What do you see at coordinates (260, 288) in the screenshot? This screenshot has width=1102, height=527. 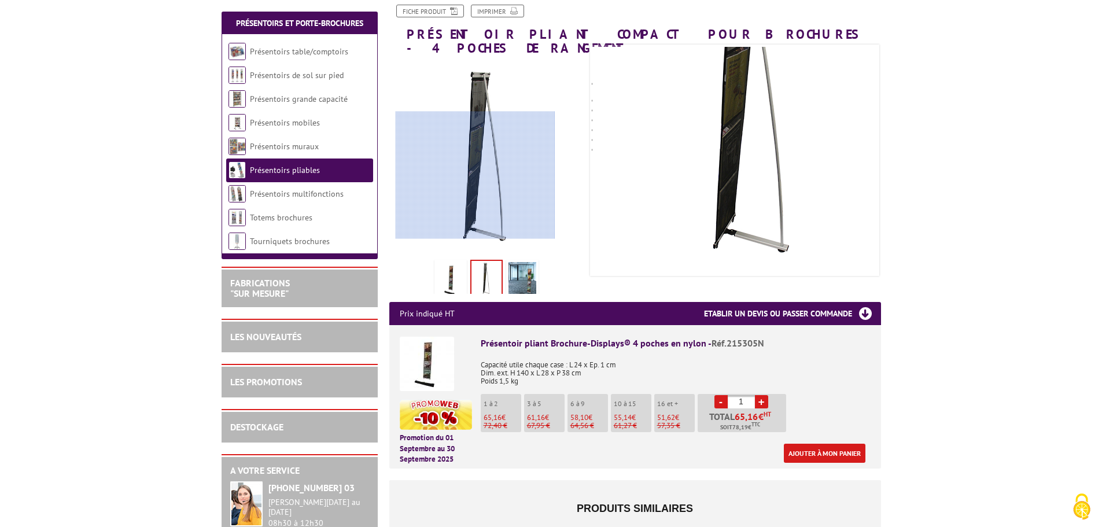 I see `a: FABRICATIONS"Sur Mesure"` at bounding box center [260, 288].